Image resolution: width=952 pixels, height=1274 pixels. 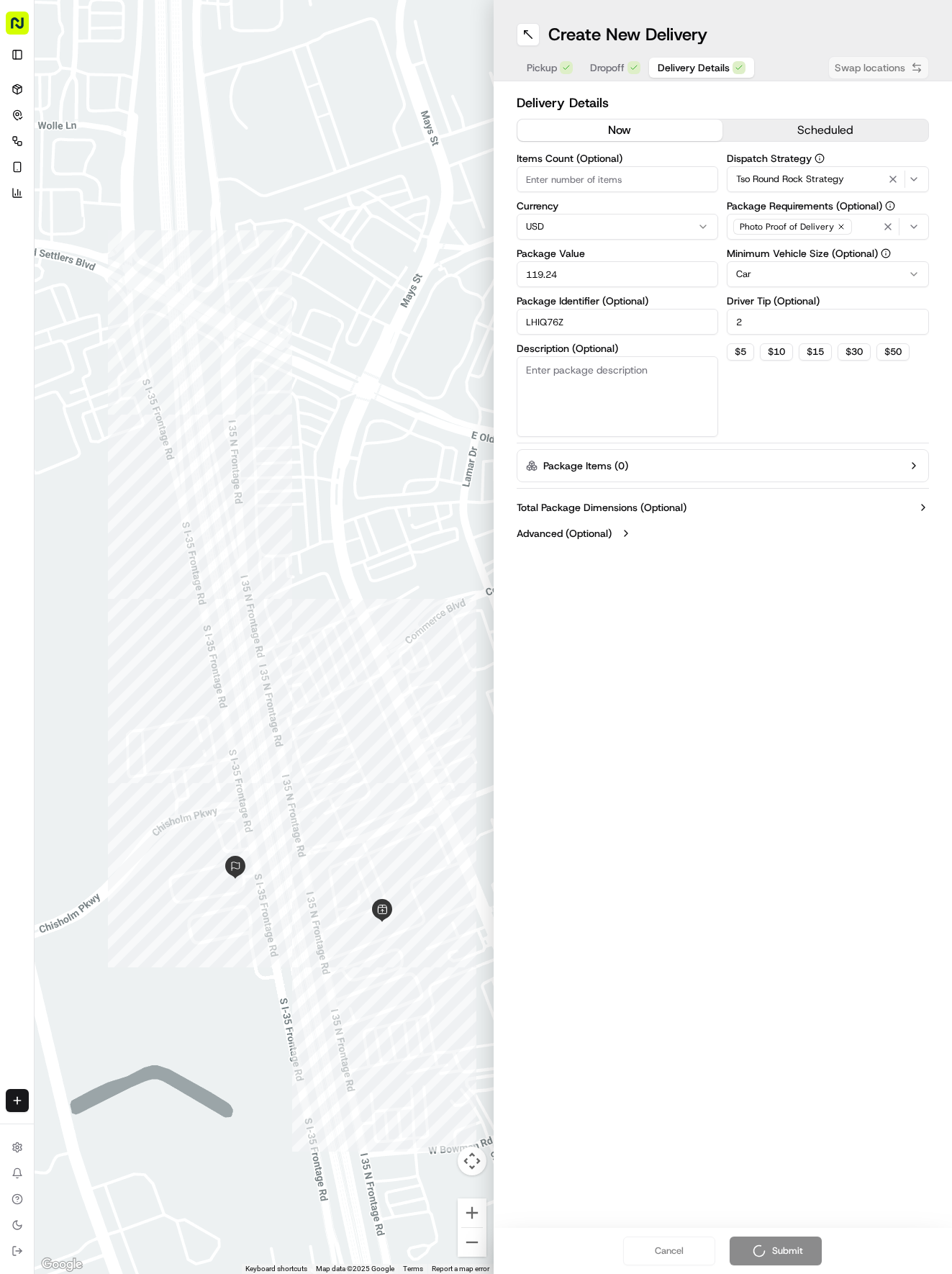 What do you see at coordinates (618, 274) in the screenshot?
I see `input: Enter package value` at bounding box center [618, 274].